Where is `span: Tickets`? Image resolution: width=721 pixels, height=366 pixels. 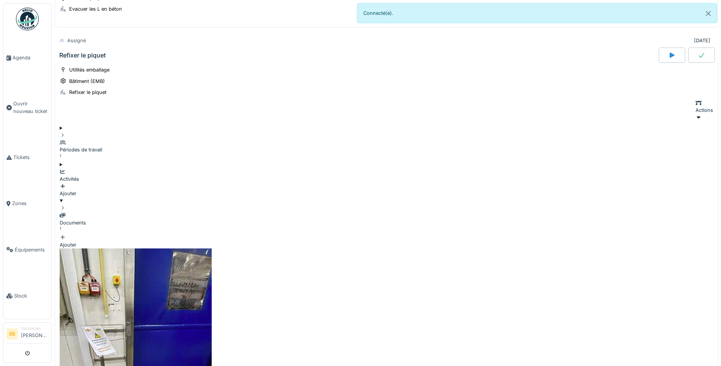
span: Tickets is located at coordinates (31, 157).